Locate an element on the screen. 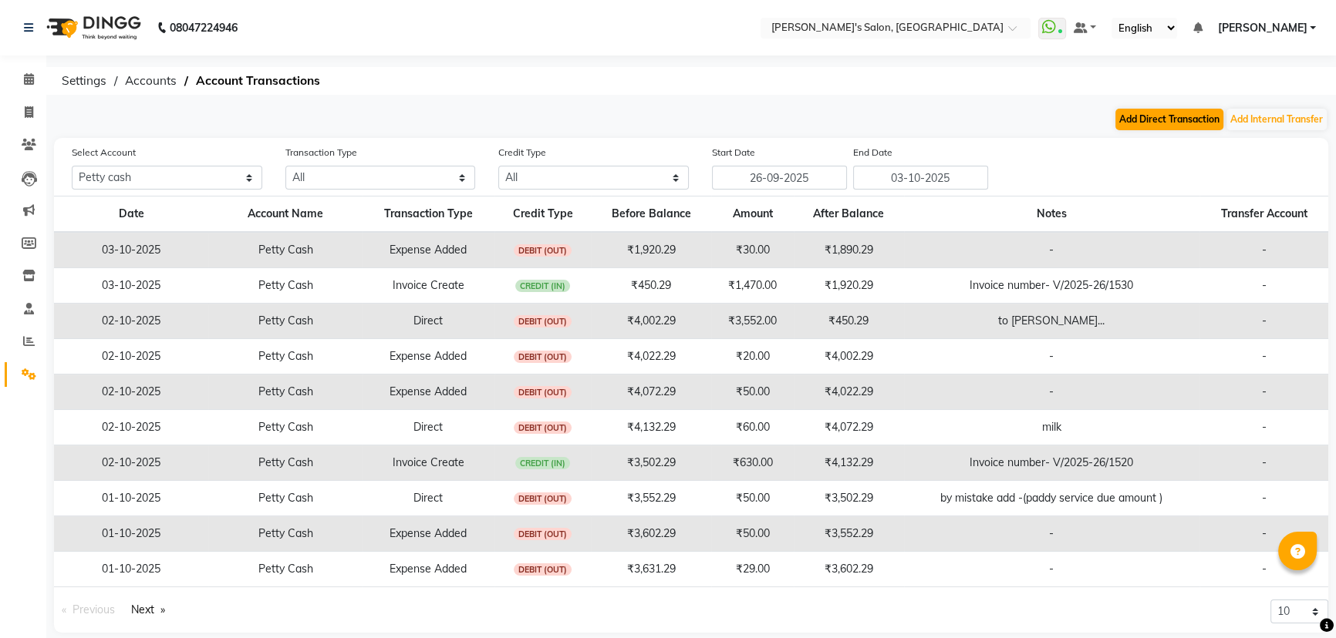 Image resolution: width=1336 pixels, height=638 pixels. th: Credit Type is located at coordinates (542, 214).